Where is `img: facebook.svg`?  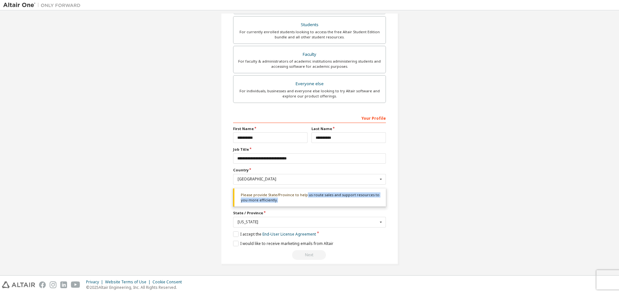 img: facebook.svg is located at coordinates (42, 284).